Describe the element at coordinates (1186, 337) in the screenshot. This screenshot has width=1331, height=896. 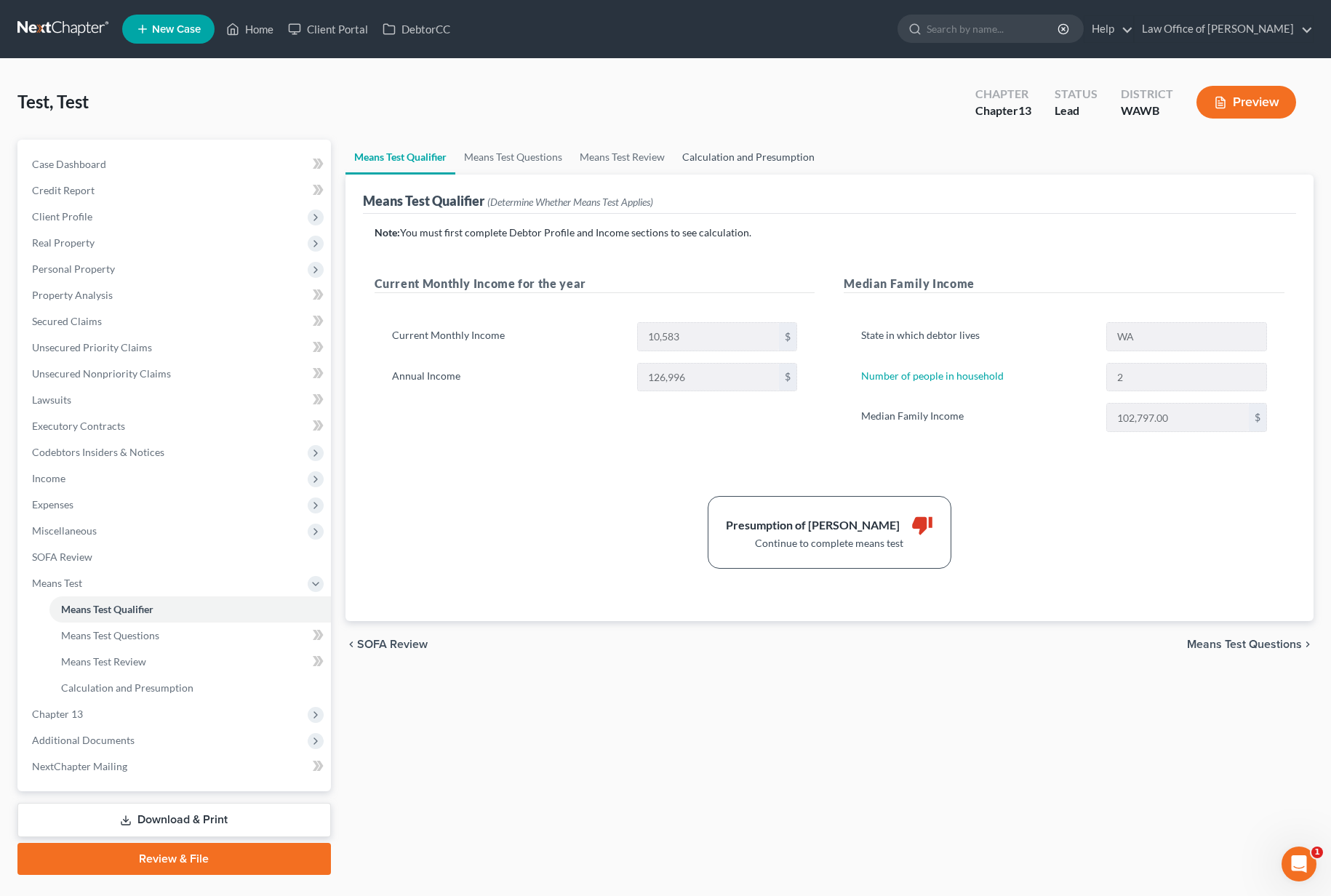
I see `input: State` at that location.